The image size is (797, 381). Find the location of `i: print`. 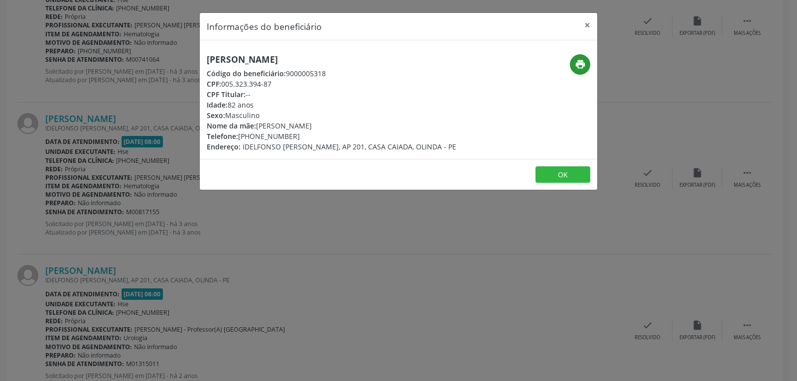

i: print is located at coordinates (580, 64).